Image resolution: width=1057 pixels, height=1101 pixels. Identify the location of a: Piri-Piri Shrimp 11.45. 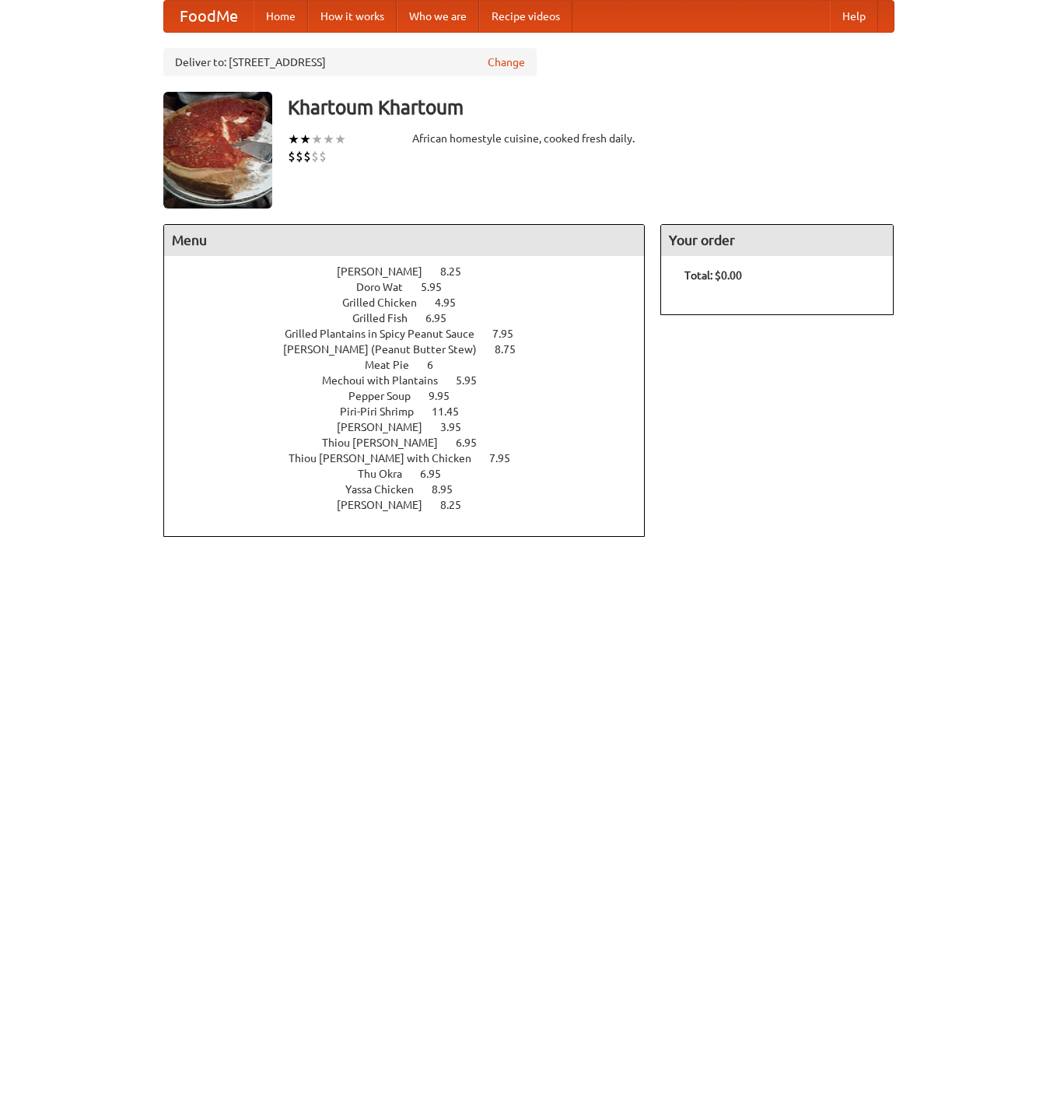
(414, 412).